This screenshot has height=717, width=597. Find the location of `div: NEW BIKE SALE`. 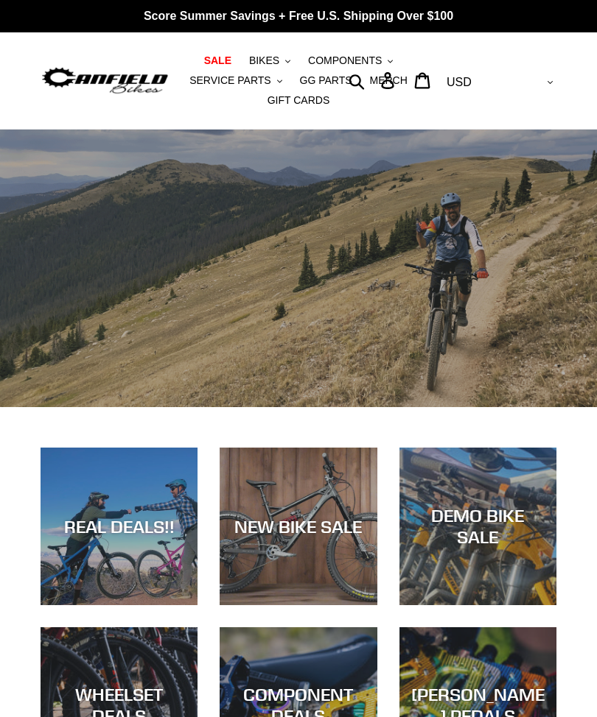

div: NEW BIKE SALE is located at coordinates (298, 527).